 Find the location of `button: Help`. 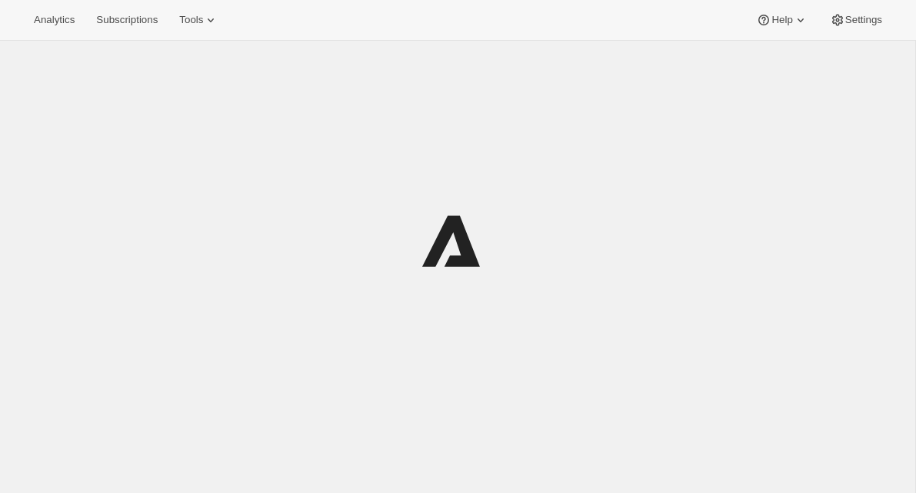

button: Help is located at coordinates (781, 20).